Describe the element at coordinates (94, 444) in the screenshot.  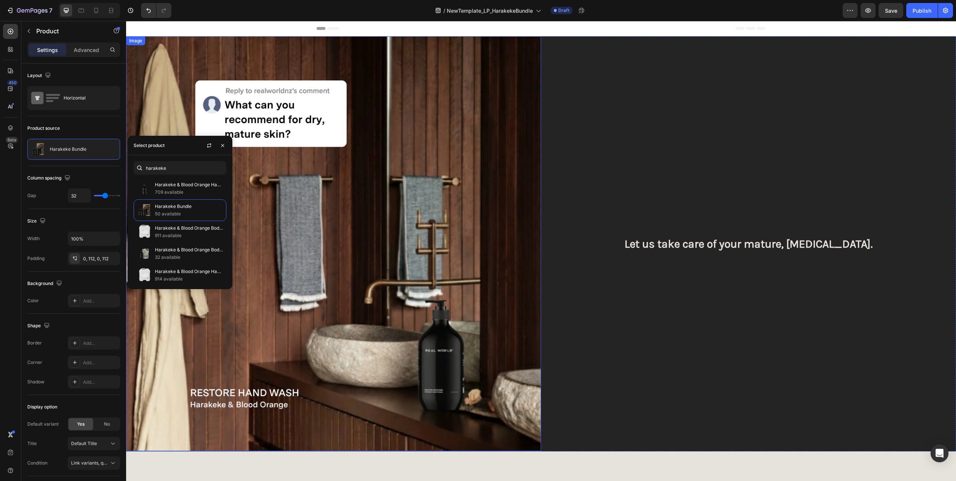
I see `button: Default Title` at that location.